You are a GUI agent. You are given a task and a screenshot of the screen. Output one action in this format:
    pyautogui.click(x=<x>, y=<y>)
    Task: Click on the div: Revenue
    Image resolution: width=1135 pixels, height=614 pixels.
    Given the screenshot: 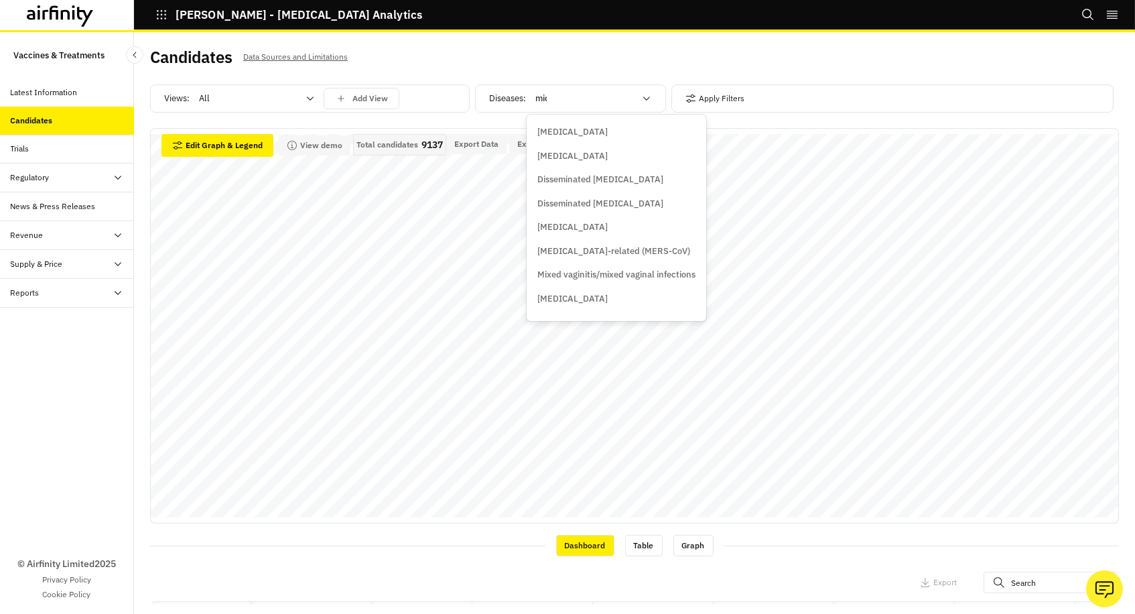 What is the action you would take?
    pyautogui.click(x=27, y=235)
    